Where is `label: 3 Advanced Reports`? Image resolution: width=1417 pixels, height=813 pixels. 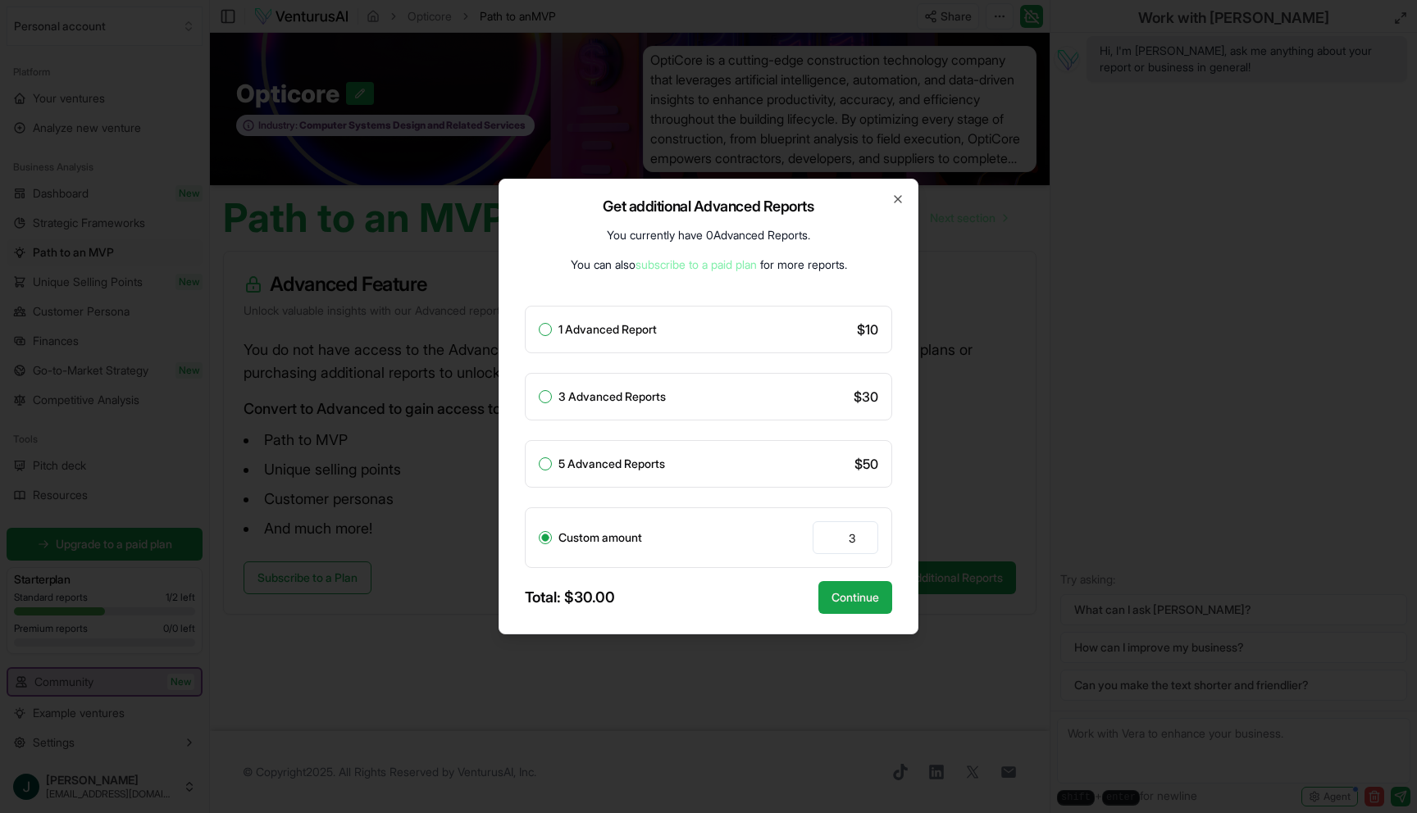
label: 3 Advanced Reports is located at coordinates (612, 397).